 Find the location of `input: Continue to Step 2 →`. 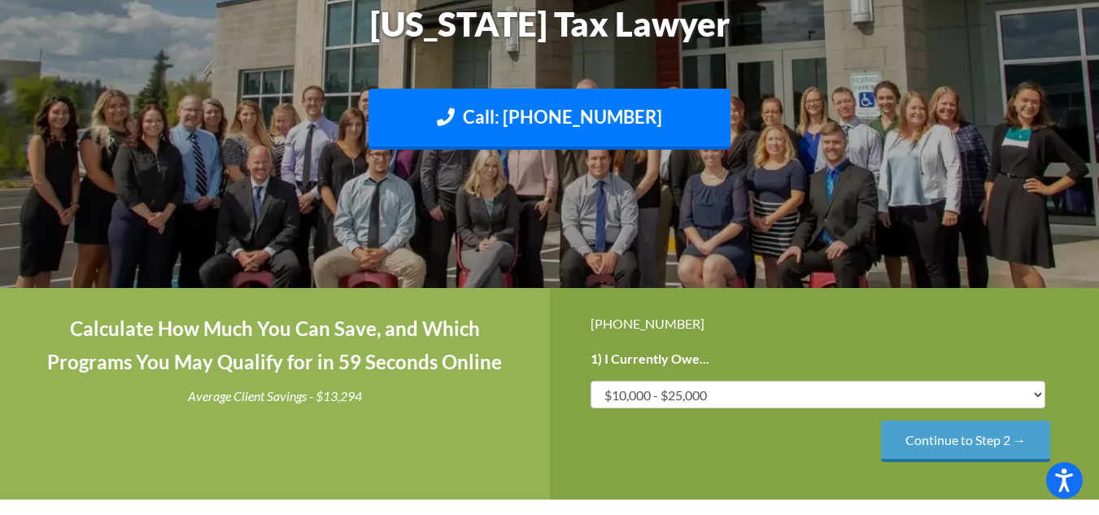

input: Continue to Step 2 → is located at coordinates (965, 441).